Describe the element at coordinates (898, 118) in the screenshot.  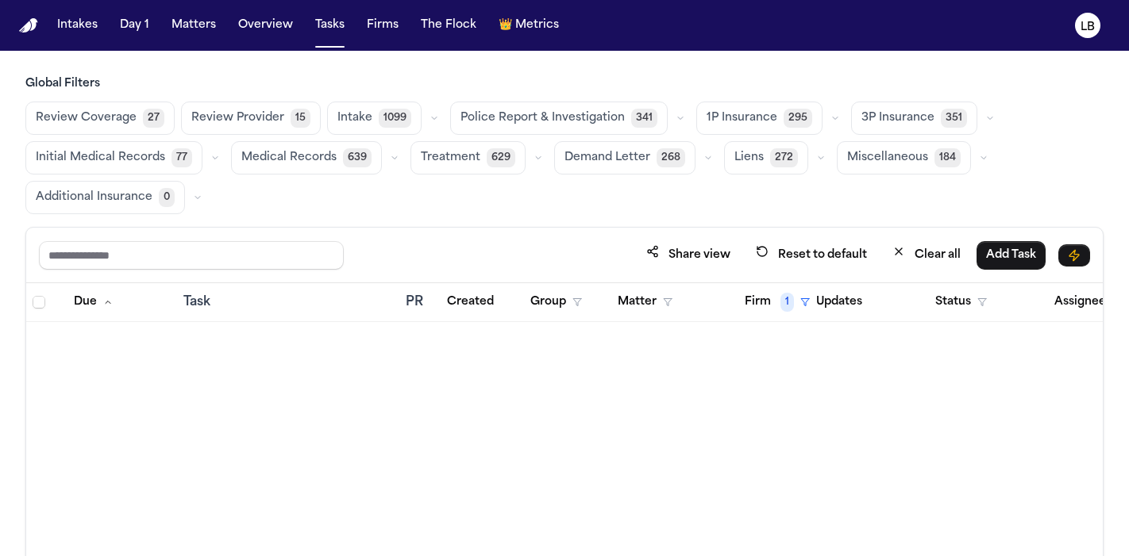
I see `span: 3P Insurance` at that location.